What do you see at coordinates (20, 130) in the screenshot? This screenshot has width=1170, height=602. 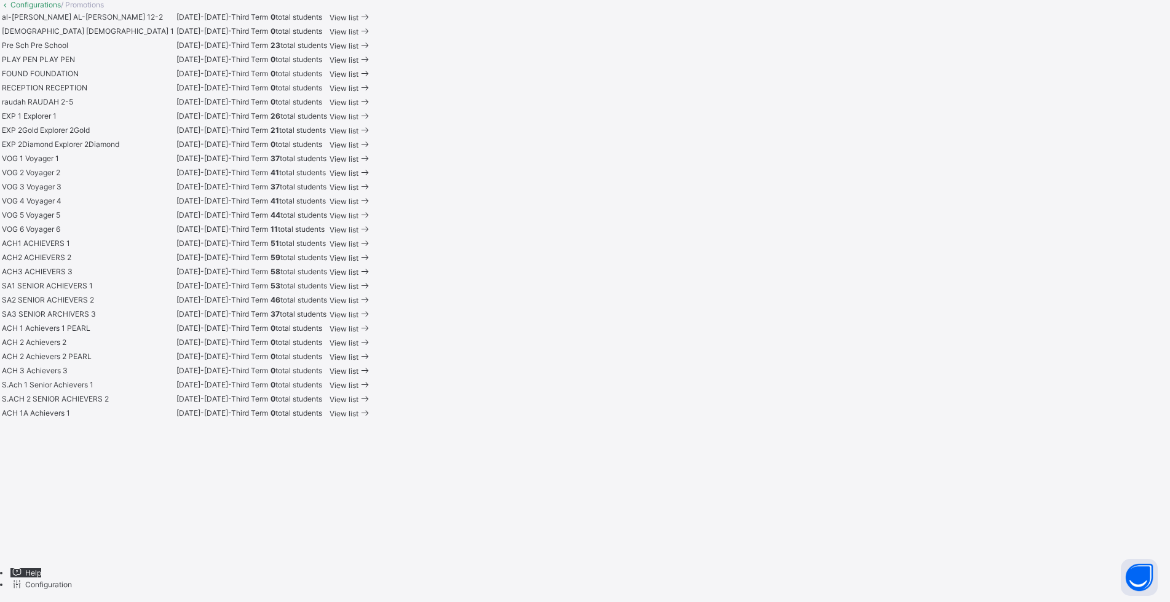 I see `span: EXP 2Gold` at bounding box center [20, 130].